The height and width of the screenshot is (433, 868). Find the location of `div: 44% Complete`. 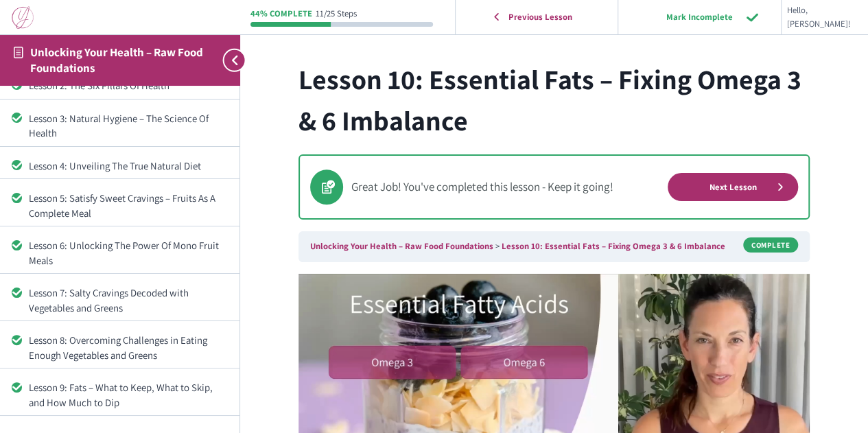

div: 44% Complete is located at coordinates (281, 14).